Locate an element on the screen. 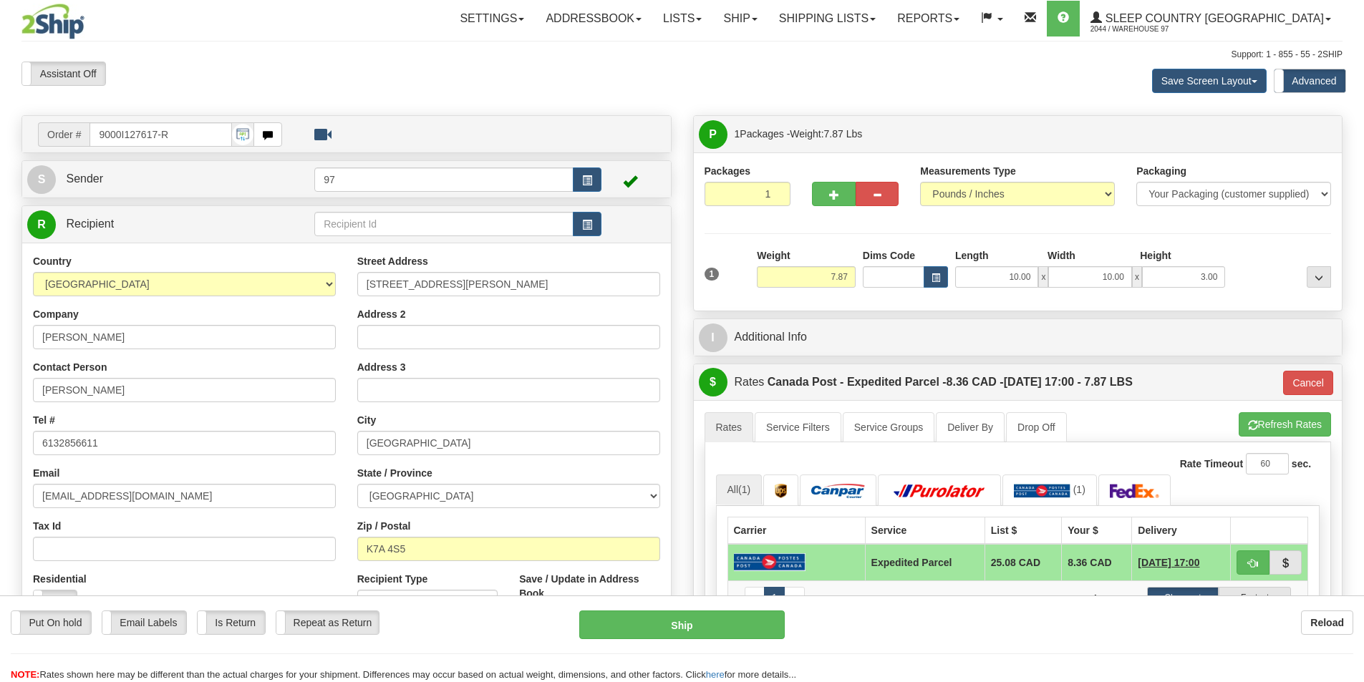  span: 1 is located at coordinates (711, 274).